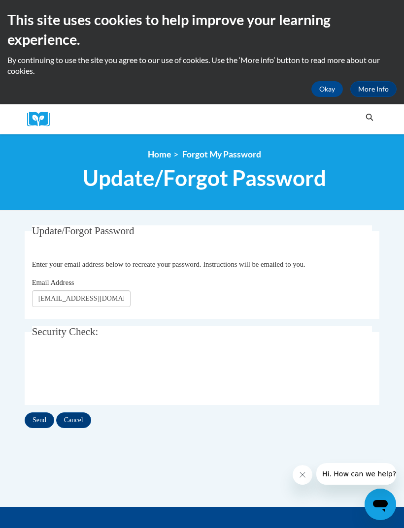 The width and height of the screenshot is (404, 528). I want to click on h2: This site uses cookies to help improve your learning experience., so click(202, 30).